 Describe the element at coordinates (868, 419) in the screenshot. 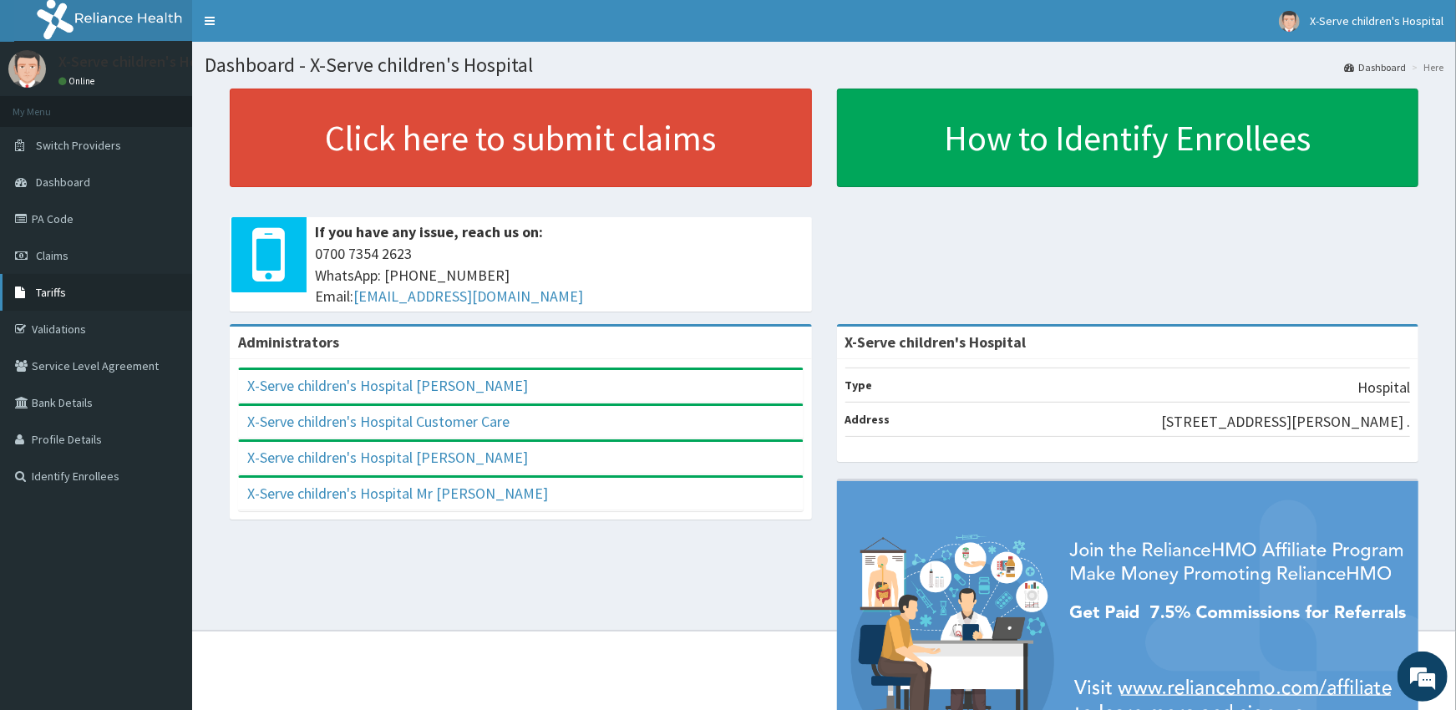

I see `b: Address` at that location.